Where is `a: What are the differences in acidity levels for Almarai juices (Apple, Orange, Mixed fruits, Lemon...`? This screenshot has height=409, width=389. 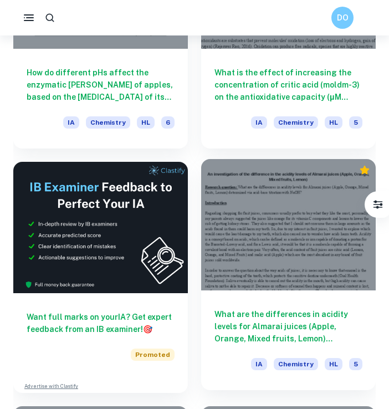 a: What are the differences in acidity levels for Almarai juices (Apple, Orange, Mixed fruits, Lemon... is located at coordinates (288, 277).